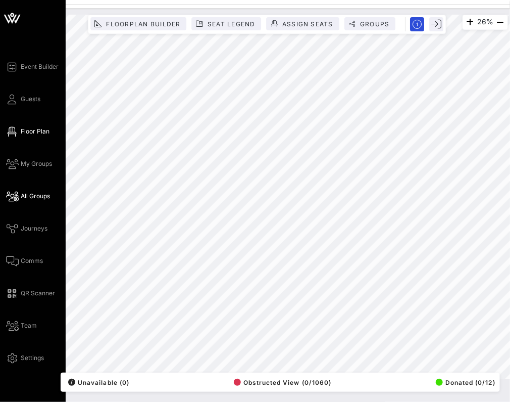 Image resolution: width=510 pixels, height=402 pixels. Describe the element at coordinates (227, 24) in the screenshot. I see `button: Seat Legend` at that location.